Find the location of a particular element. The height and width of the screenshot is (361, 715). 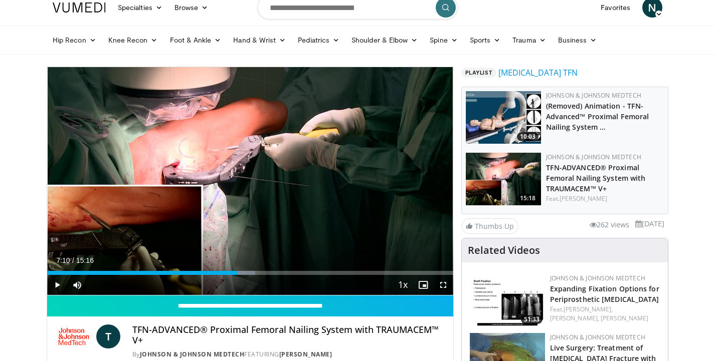

a: Spine is located at coordinates (443, 40).